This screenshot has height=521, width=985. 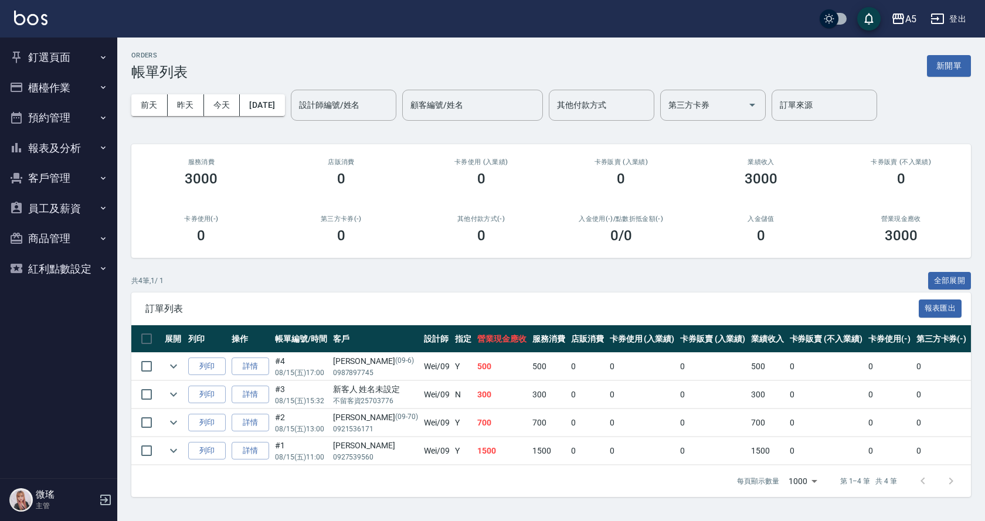 I want to click on th: 指定, so click(x=463, y=339).